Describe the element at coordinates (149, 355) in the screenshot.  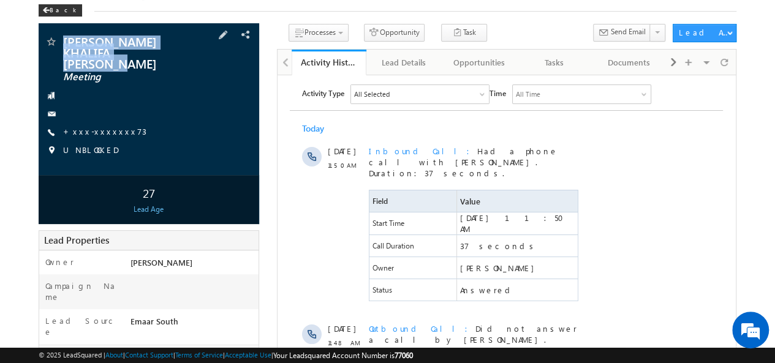
I see `a: Contact Support` at that location.